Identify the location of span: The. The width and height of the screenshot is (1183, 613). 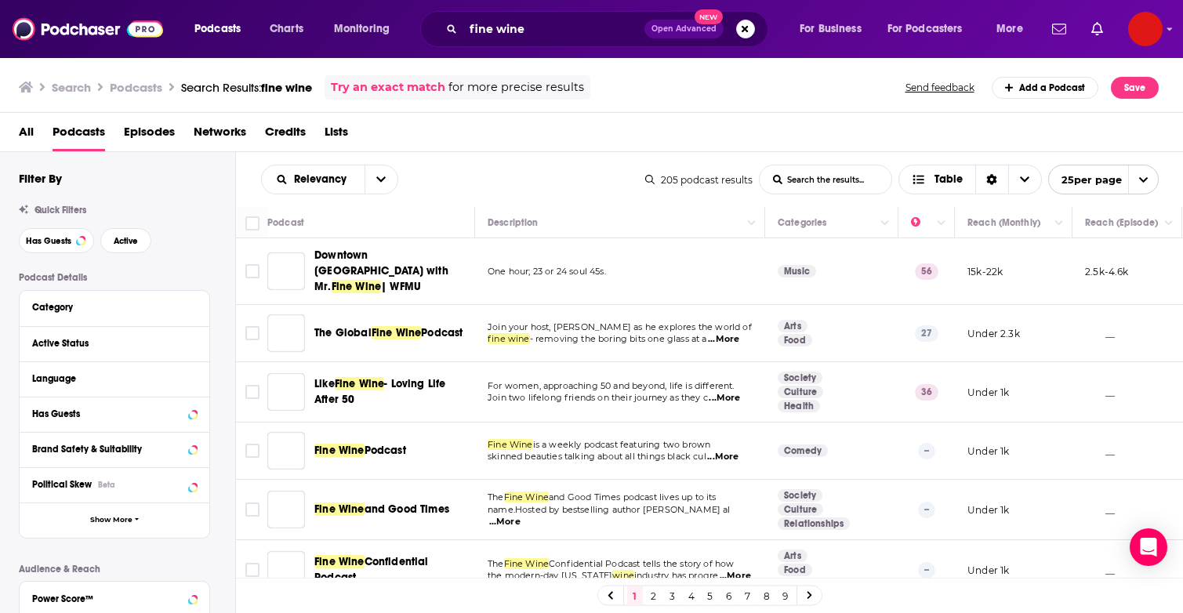
(496, 564).